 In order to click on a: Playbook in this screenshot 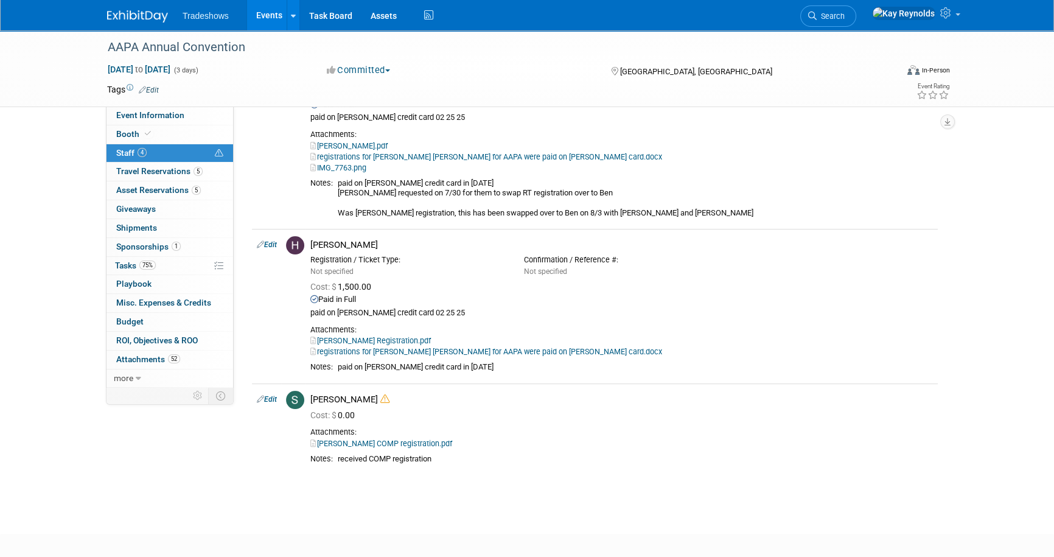, I will do `click(170, 284)`.